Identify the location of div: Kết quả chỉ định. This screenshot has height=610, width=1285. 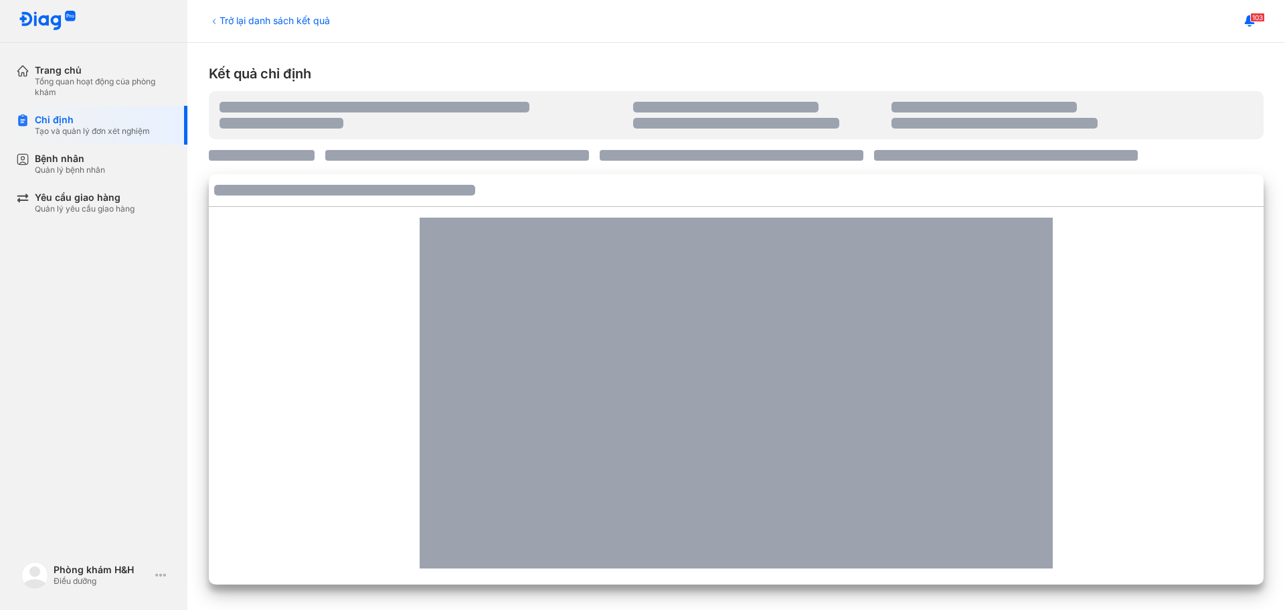
(736, 74).